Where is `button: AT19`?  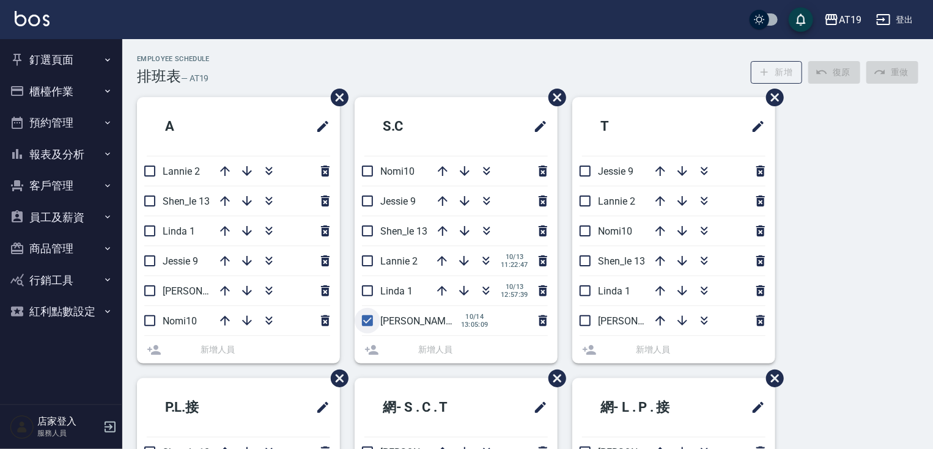 button: AT19 is located at coordinates (842, 20).